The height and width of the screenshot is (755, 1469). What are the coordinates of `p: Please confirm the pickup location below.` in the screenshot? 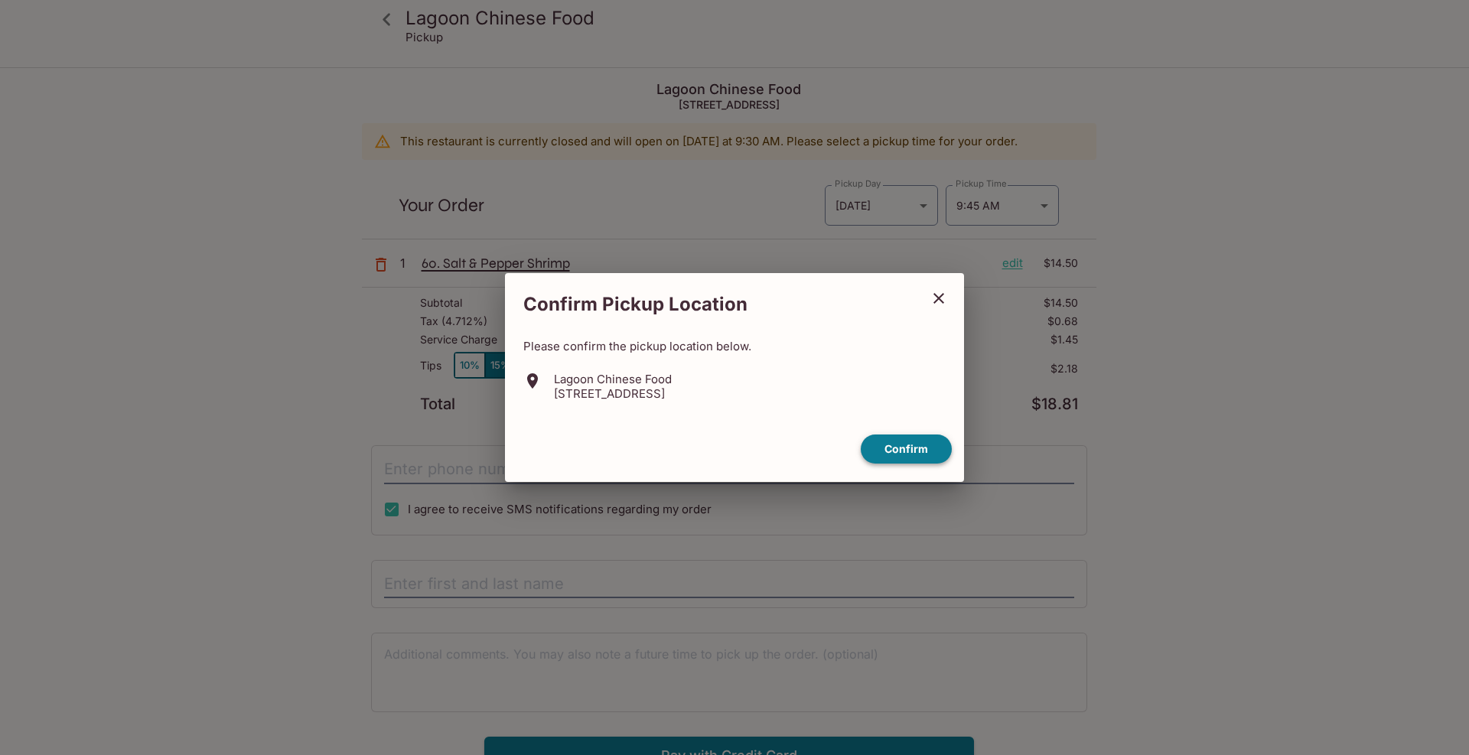 It's located at (735, 346).